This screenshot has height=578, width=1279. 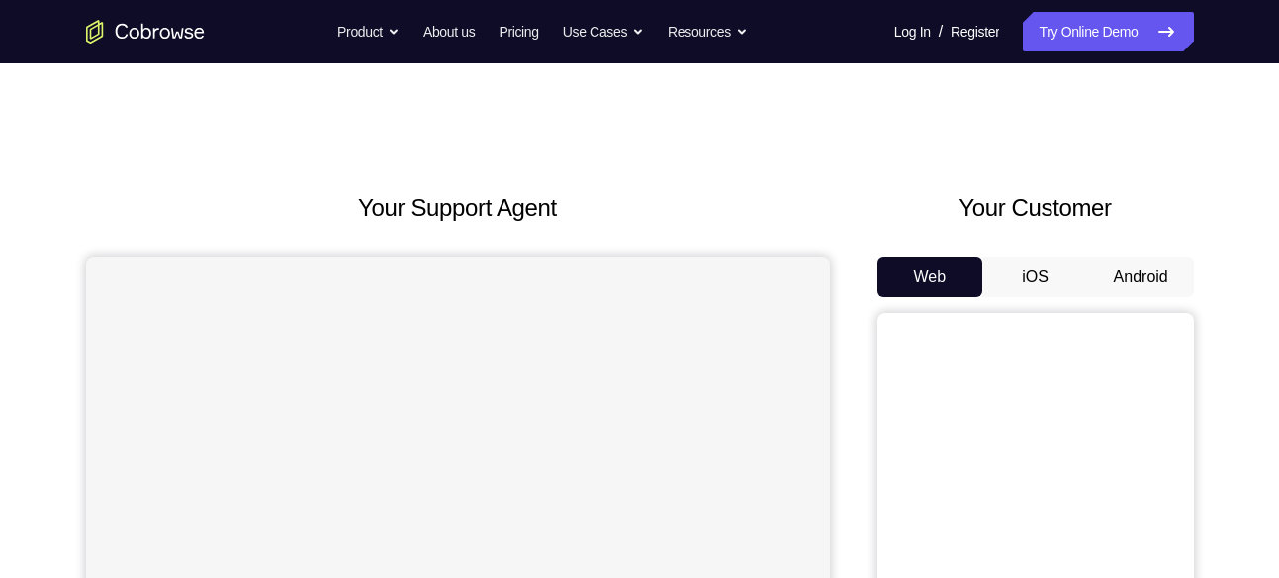 What do you see at coordinates (1036, 208) in the screenshot?
I see `h2: Your Customer` at bounding box center [1036, 208].